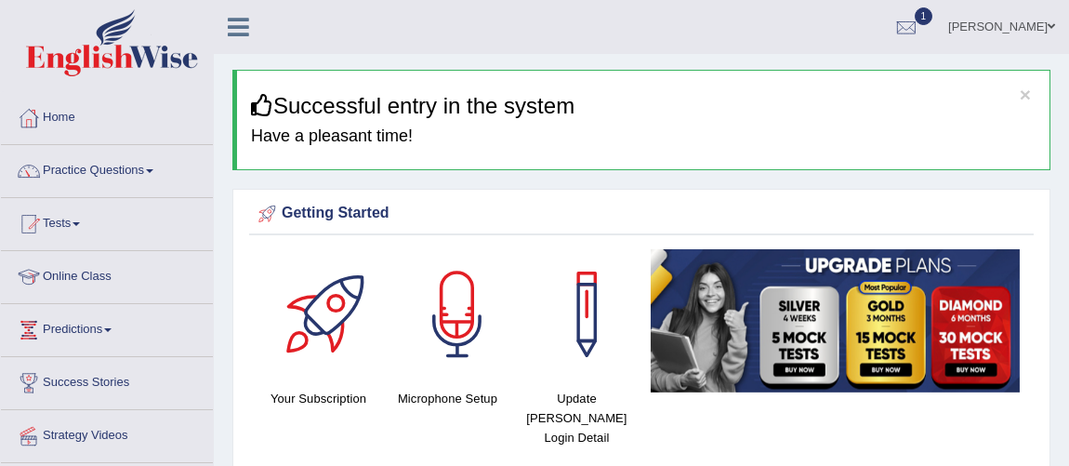 This screenshot has width=1069, height=466. Describe the element at coordinates (107, 115) in the screenshot. I see `a: Home` at that location.